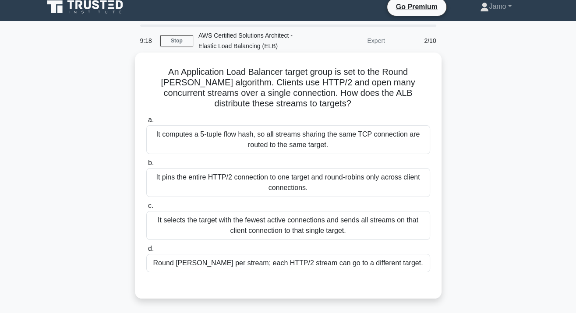 The width and height of the screenshot is (576, 313). What do you see at coordinates (288, 183) in the screenshot?
I see `div: It pins the entire HTTP/2 connection to one target and round-robins only across client connections.` at bounding box center [288, 183].